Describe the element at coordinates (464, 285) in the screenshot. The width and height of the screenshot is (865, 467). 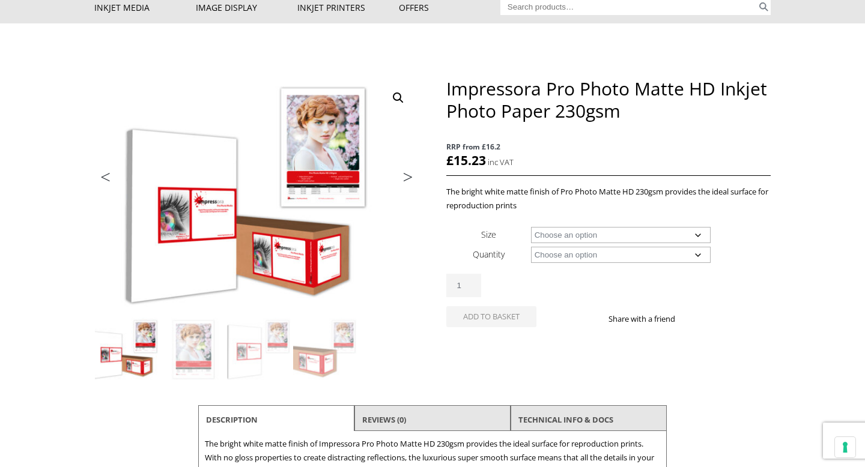
I see `input: Product quantity` at that location.